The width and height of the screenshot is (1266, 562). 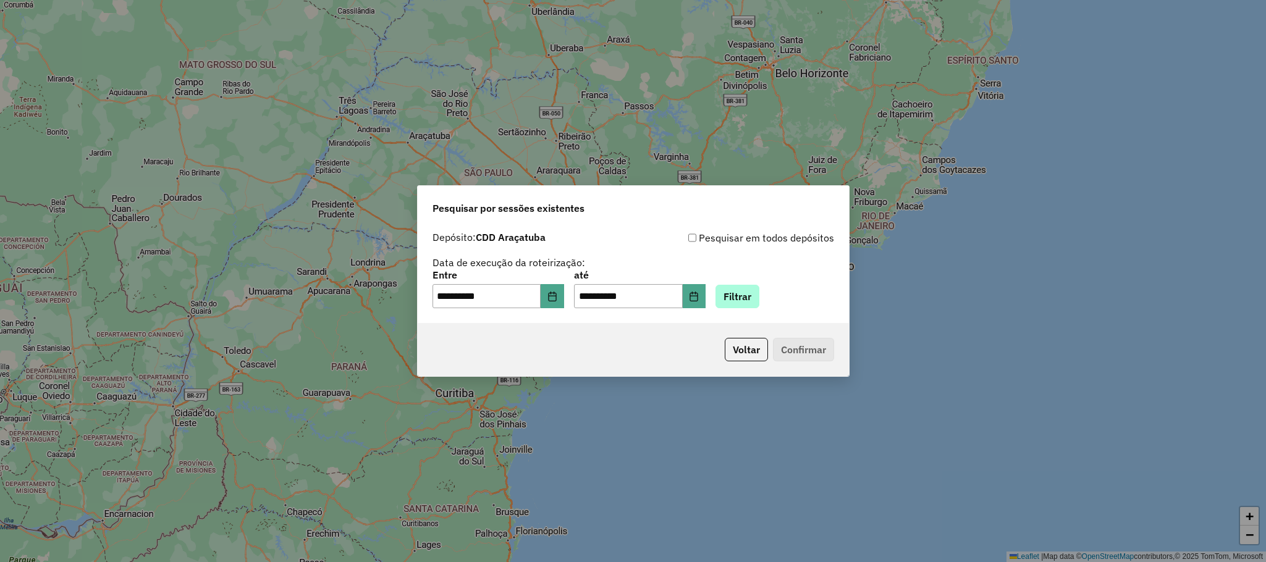 What do you see at coordinates (508, 263) in the screenshot?
I see `label: Data de execução da roteirização:` at bounding box center [508, 263].